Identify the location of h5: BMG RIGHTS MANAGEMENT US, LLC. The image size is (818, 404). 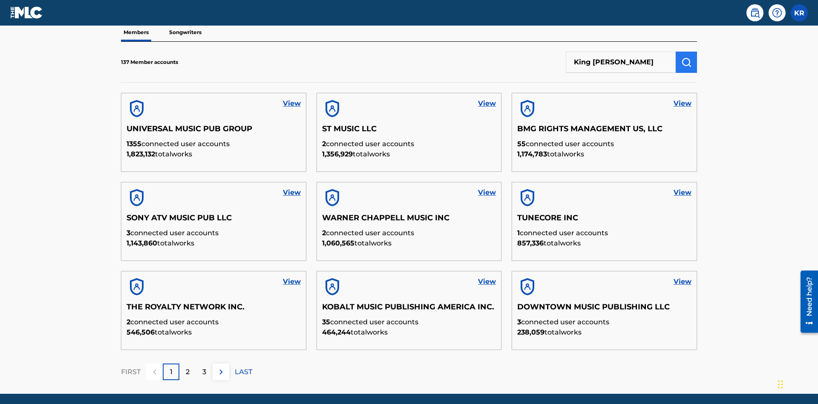
(604, 131).